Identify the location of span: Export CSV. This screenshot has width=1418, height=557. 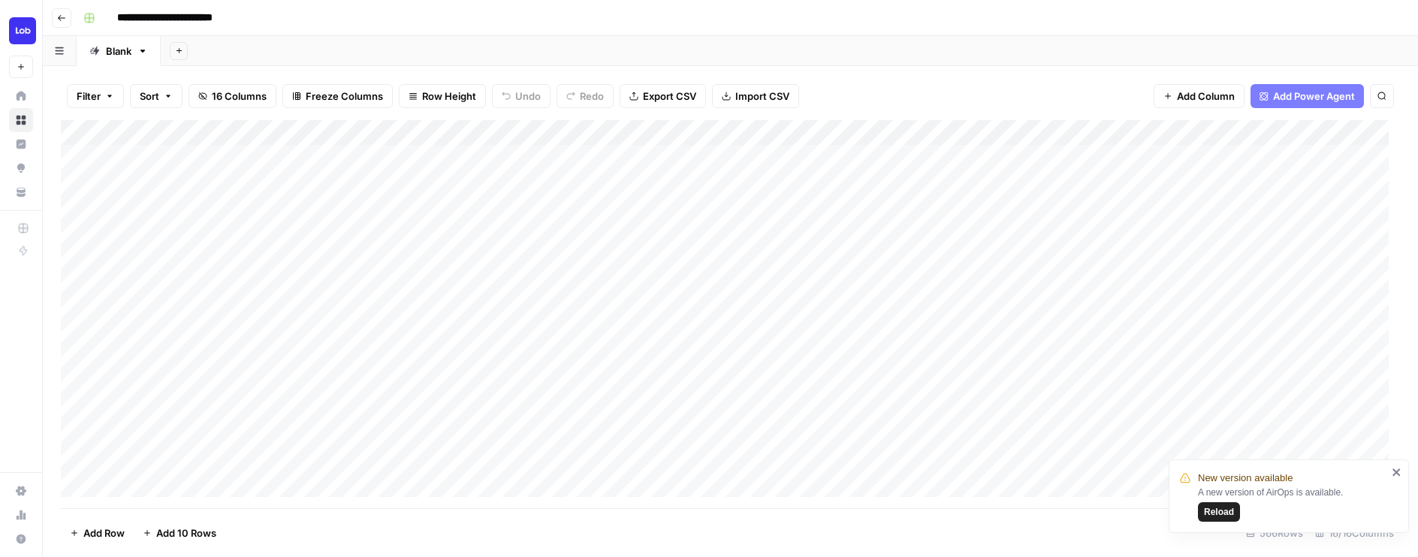
(669, 96).